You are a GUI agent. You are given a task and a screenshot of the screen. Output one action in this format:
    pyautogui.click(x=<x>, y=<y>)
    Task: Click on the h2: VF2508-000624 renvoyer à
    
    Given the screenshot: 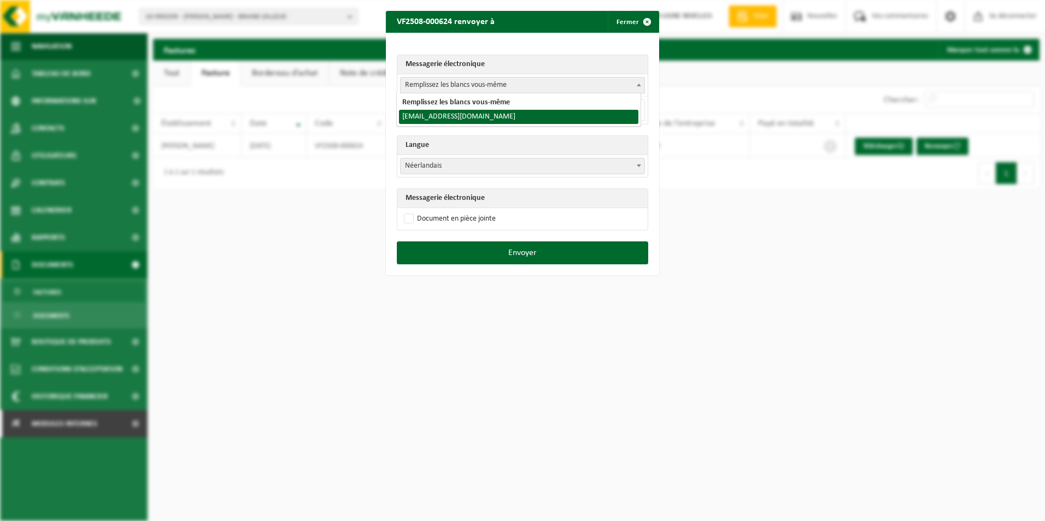 What is the action you would take?
    pyautogui.click(x=445, y=21)
    